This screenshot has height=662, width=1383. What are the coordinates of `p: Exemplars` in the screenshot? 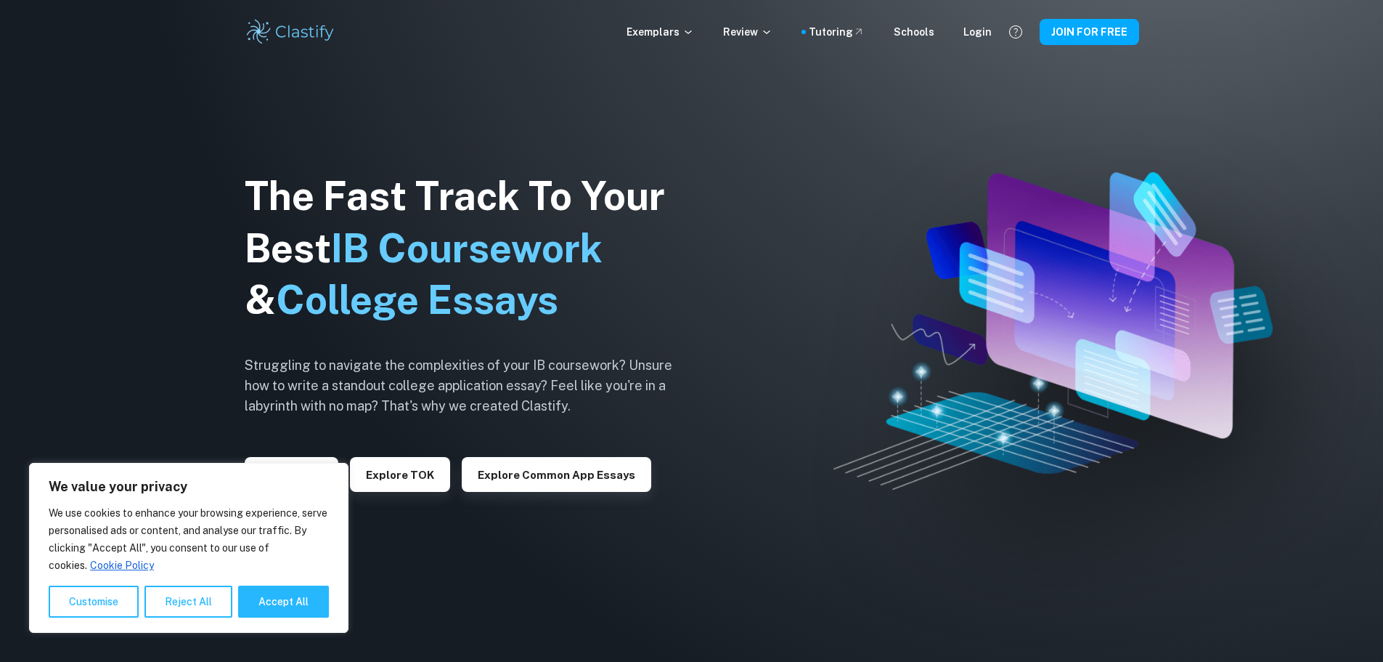 It's located at (660, 32).